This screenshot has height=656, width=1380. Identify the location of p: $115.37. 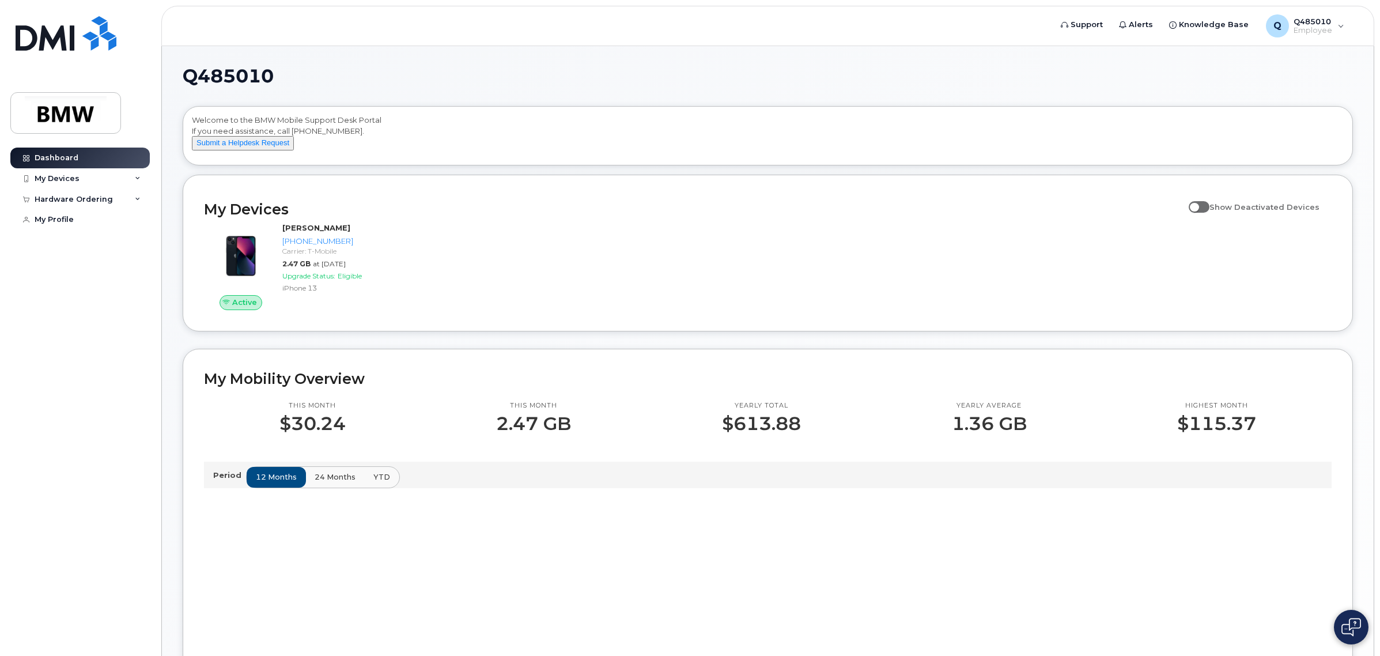
(1216, 423).